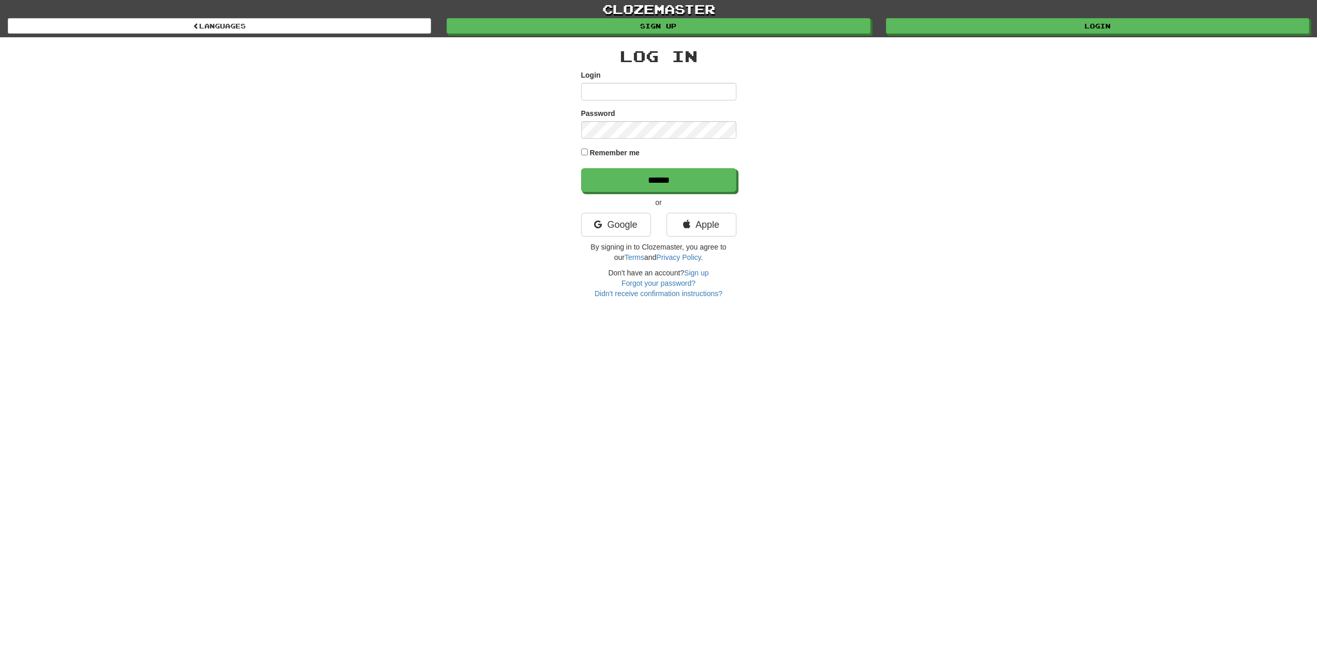  Describe the element at coordinates (635, 257) in the screenshot. I see `a: Terms` at that location.